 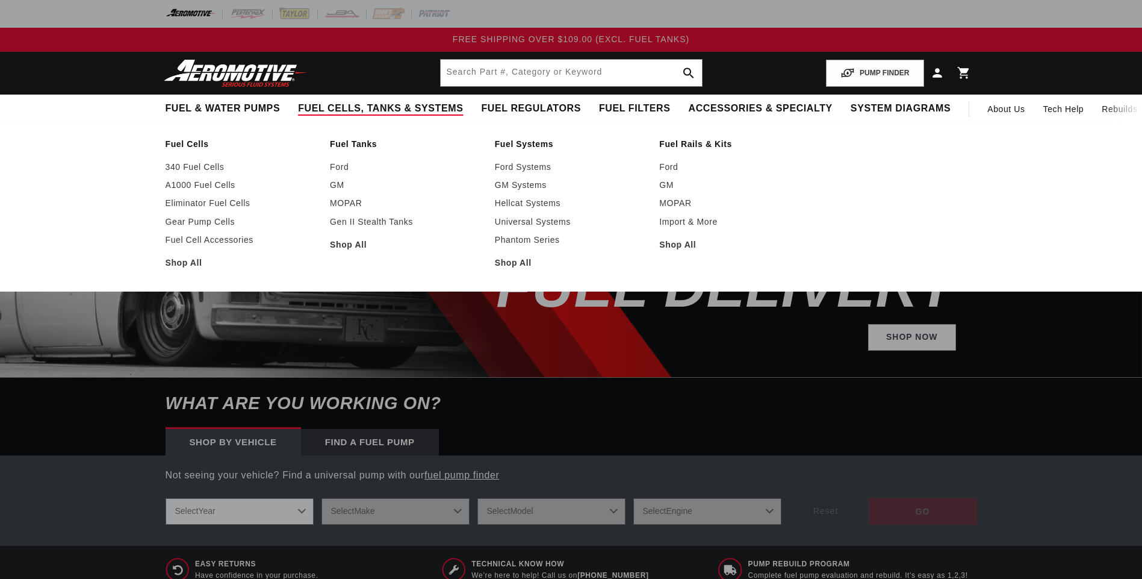 I want to click on span: Tech Help, so click(x=1064, y=109).